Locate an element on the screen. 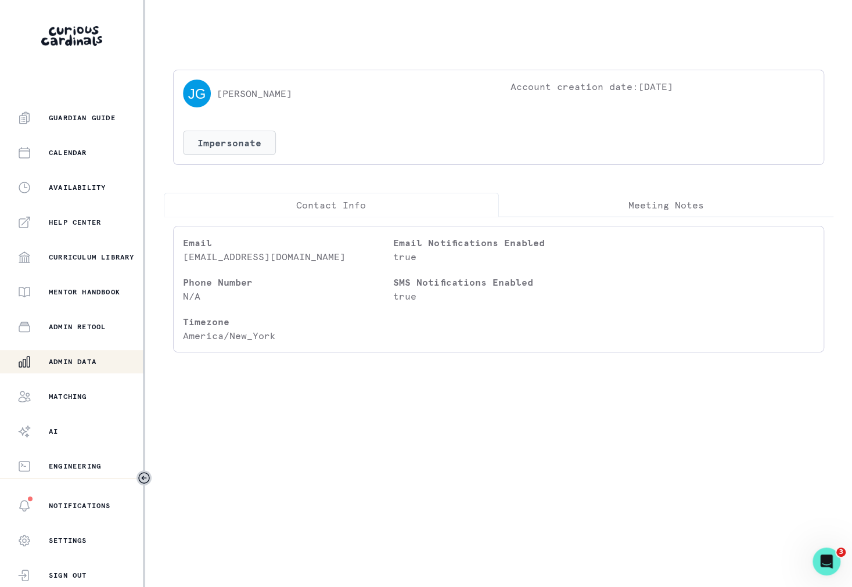 The width and height of the screenshot is (852, 587). p: AI is located at coordinates (53, 432).